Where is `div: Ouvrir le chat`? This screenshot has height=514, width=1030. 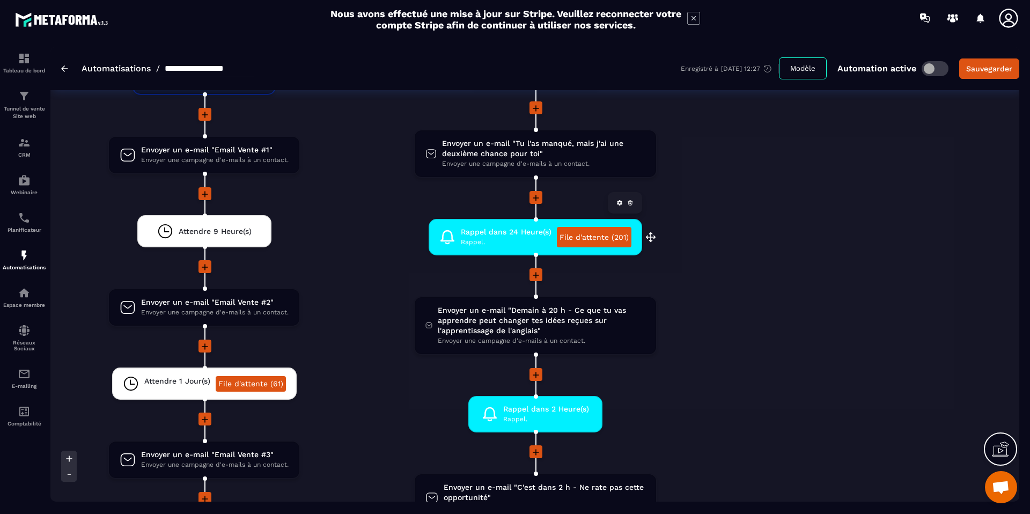 div: Ouvrir le chat is located at coordinates (1001, 487).